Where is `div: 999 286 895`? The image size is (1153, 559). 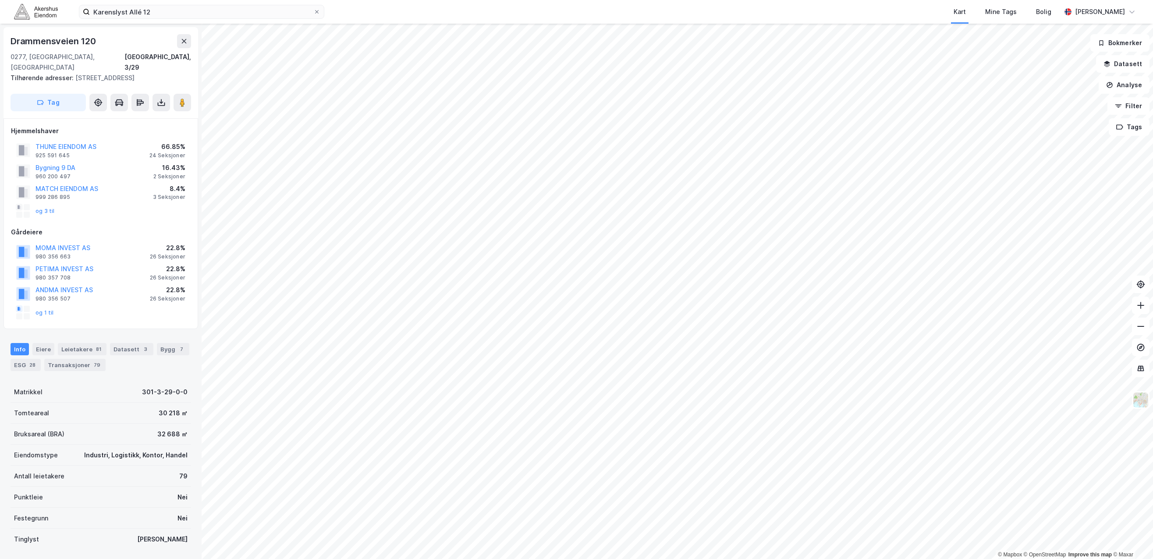
div: 999 286 895 is located at coordinates (53, 197).